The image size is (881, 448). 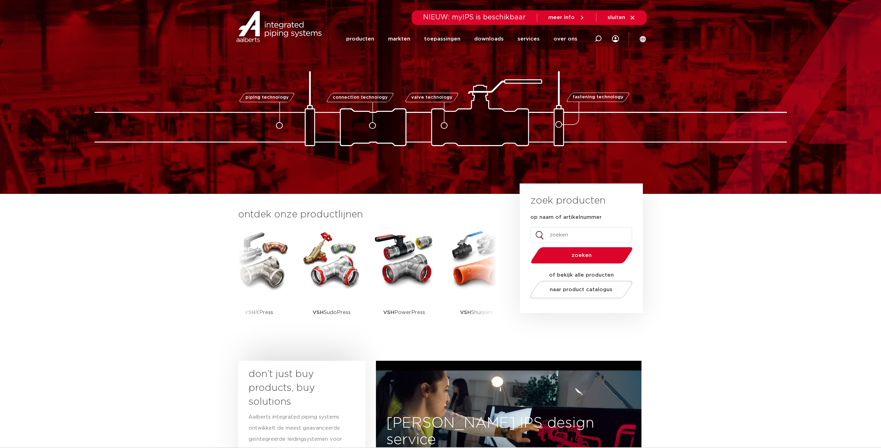 What do you see at coordinates (462, 39) in the screenshot?
I see `nav: Menu` at bounding box center [462, 39].